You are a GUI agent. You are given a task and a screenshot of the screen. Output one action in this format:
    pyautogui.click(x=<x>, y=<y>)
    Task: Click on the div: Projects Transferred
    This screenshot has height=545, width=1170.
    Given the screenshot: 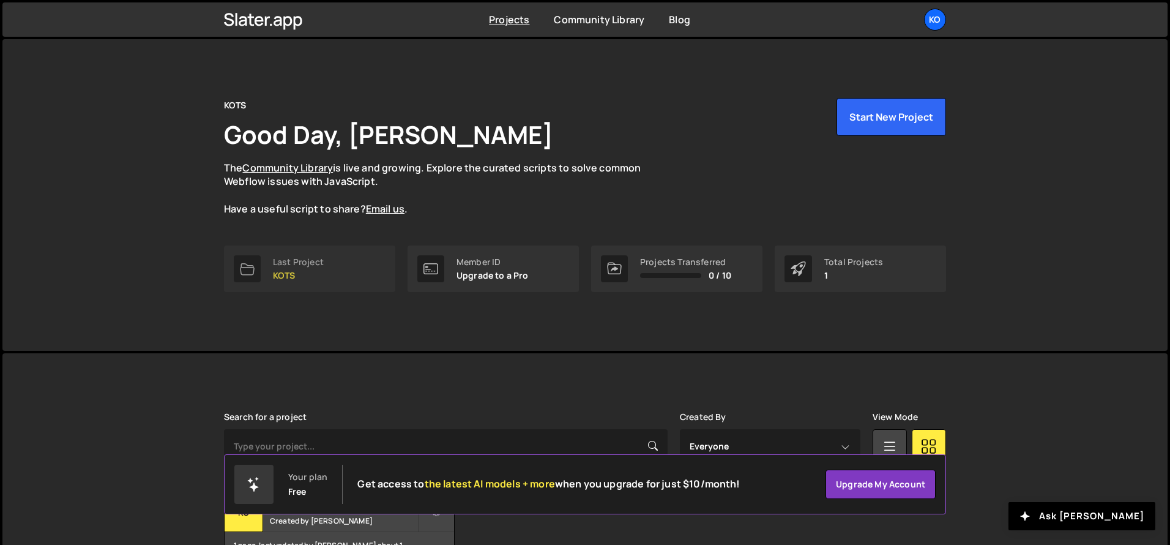 What is the action you would take?
    pyautogui.click(x=685, y=262)
    